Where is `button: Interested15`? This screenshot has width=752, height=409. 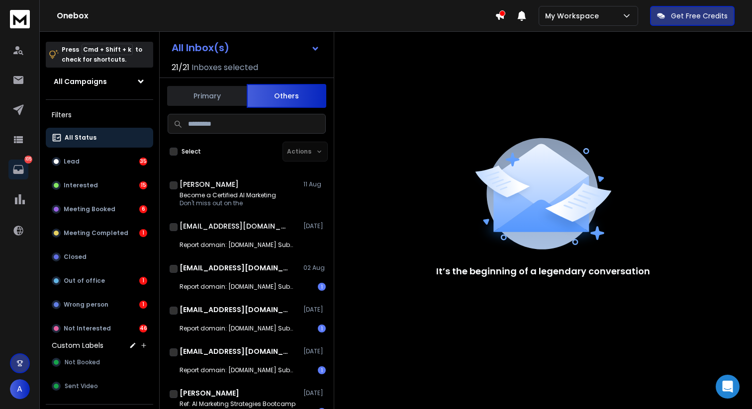
button: Interested15 is located at coordinates (99, 185).